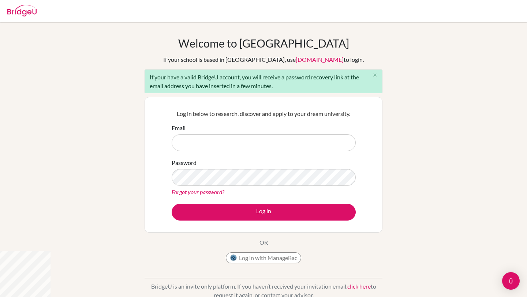 This screenshot has height=297, width=527. What do you see at coordinates (198, 192) in the screenshot?
I see `a: Forgot your password?` at bounding box center [198, 192].